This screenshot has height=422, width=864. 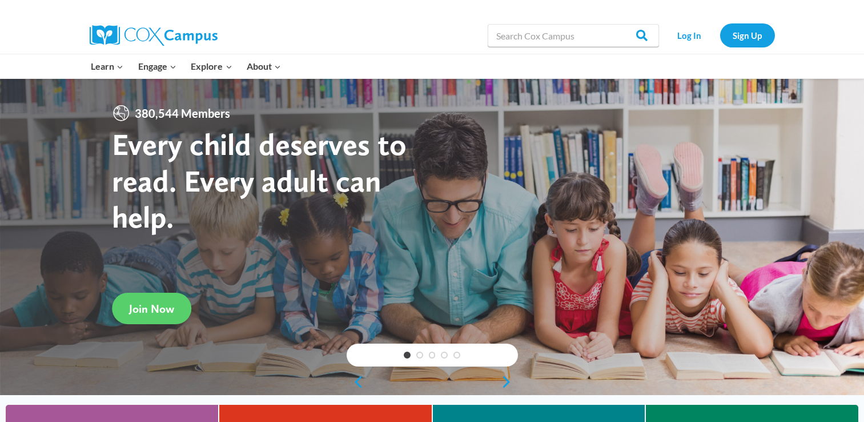 I want to click on span: 380,544 Members, so click(x=182, y=113).